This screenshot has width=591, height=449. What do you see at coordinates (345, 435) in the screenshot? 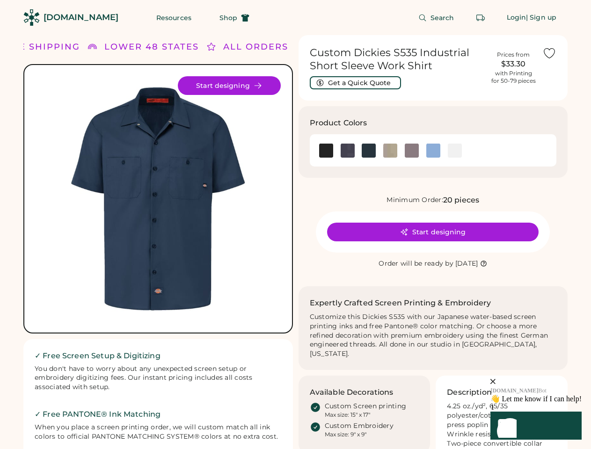
I see `div: Max size: 9" x 9"` at bounding box center [345, 435].